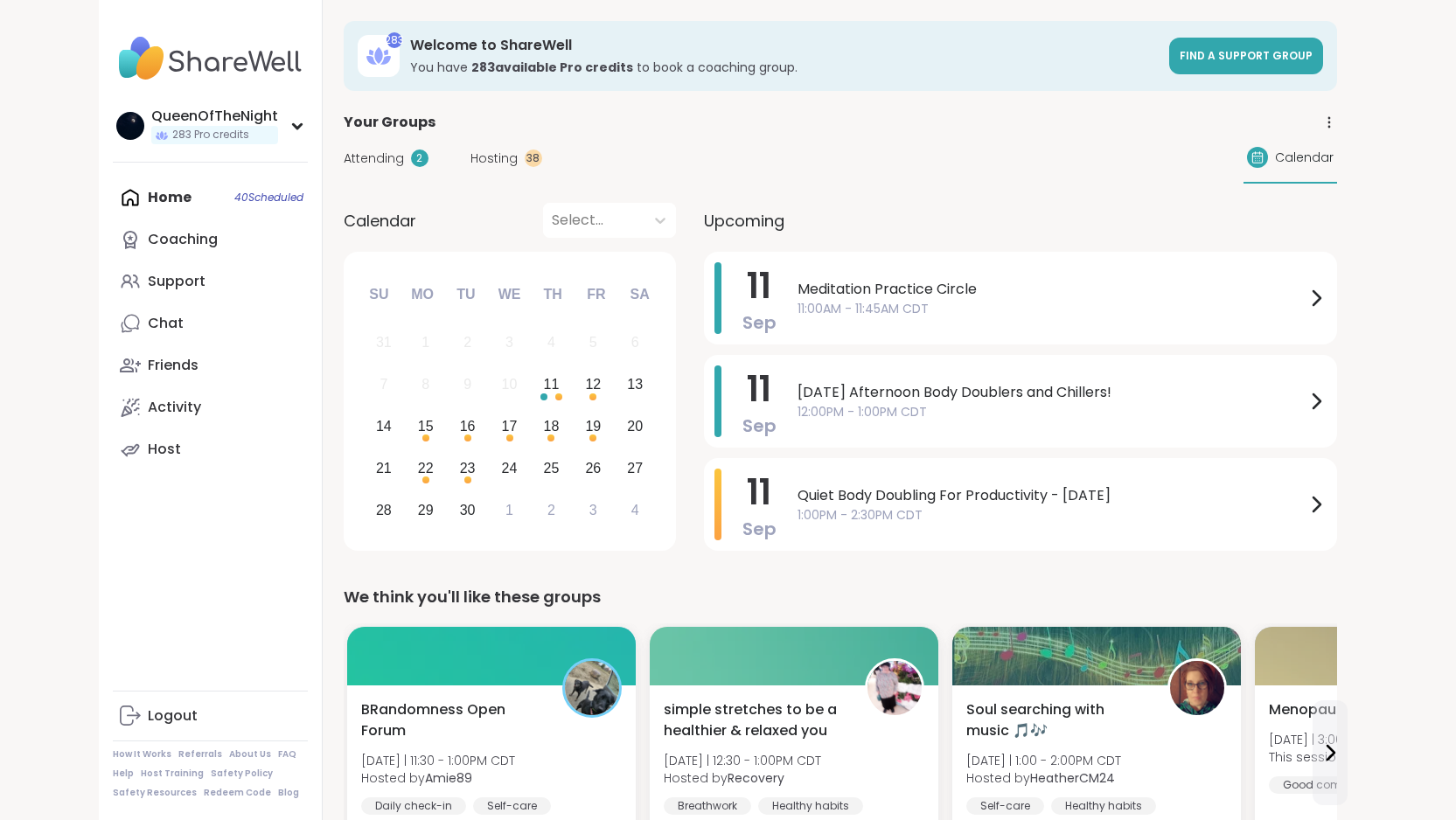  I want to click on div: Healthy habits, so click(1103, 806).